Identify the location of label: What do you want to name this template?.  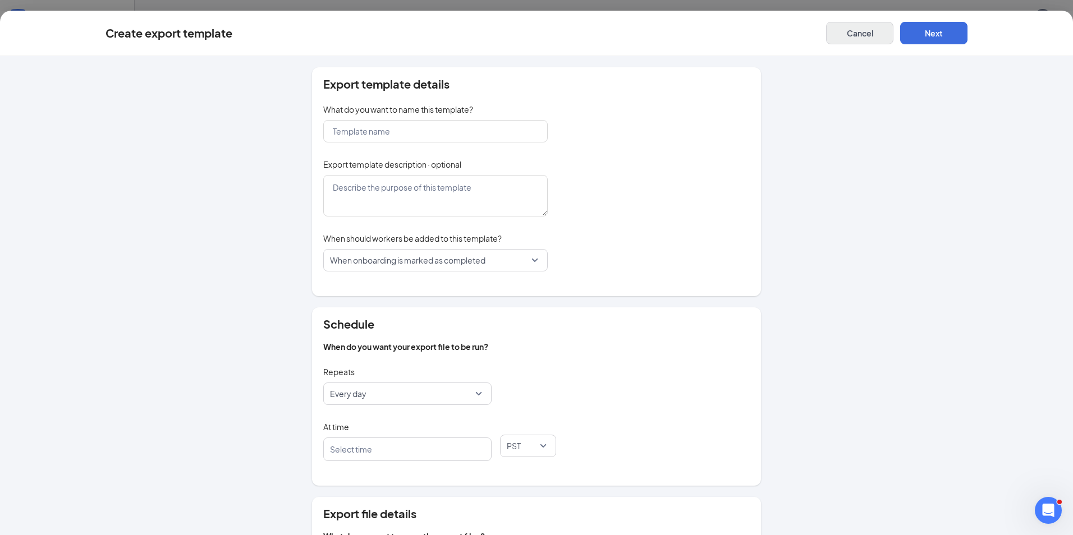
(398, 109).